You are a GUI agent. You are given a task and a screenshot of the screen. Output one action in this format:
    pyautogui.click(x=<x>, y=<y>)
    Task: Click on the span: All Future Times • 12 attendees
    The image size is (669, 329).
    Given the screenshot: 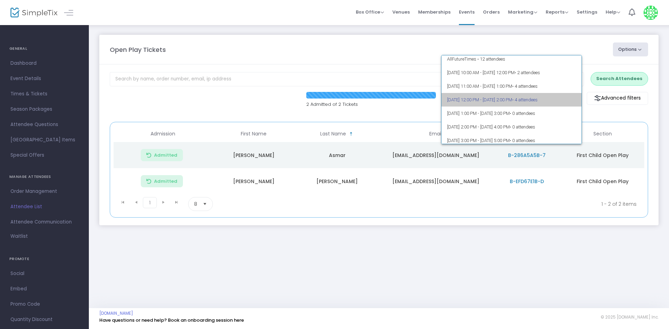 What is the action you would take?
    pyautogui.click(x=512, y=59)
    